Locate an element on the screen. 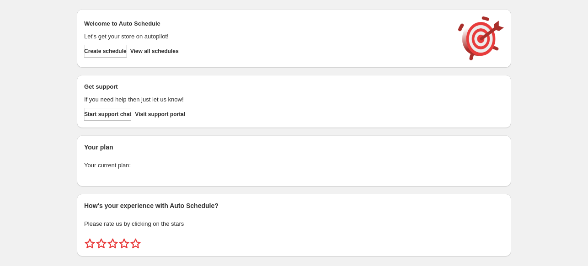 Image resolution: width=588 pixels, height=266 pixels. span: Start support chat is located at coordinates (107, 114).